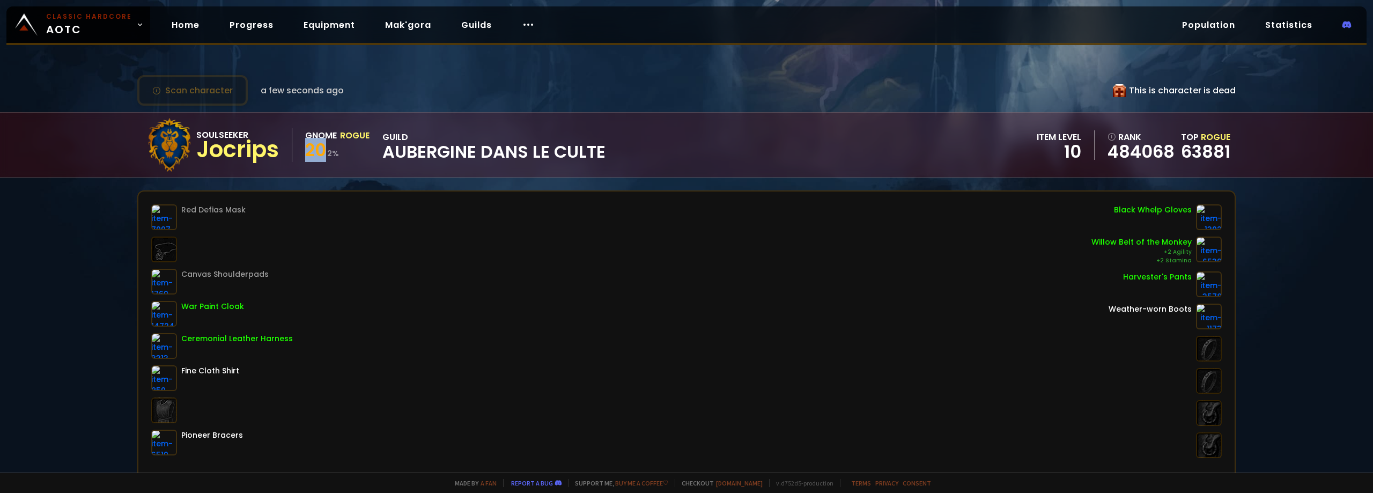  I want to click on div: Red Defias Mask, so click(214, 210).